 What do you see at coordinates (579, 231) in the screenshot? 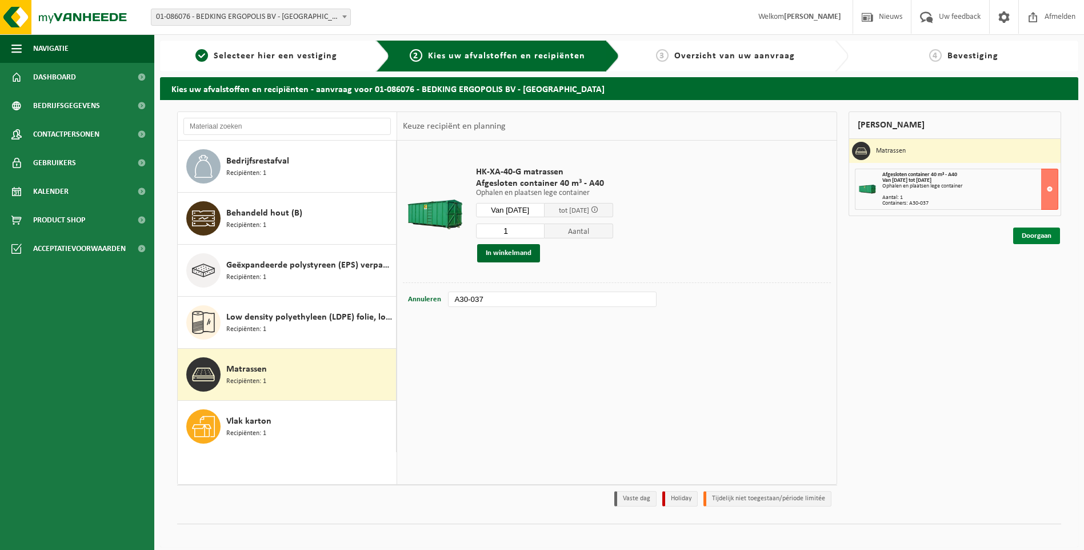
I see `span: Aantal` at bounding box center [579, 231].